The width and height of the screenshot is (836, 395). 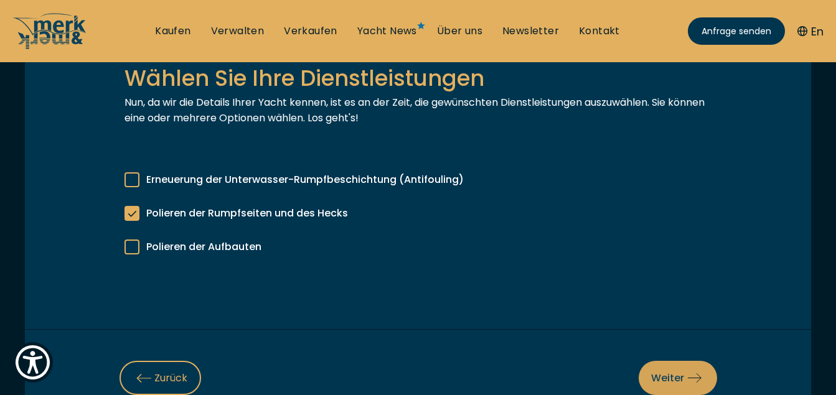 I want to click on span: Polieren der Aufbauten, so click(x=429, y=244).